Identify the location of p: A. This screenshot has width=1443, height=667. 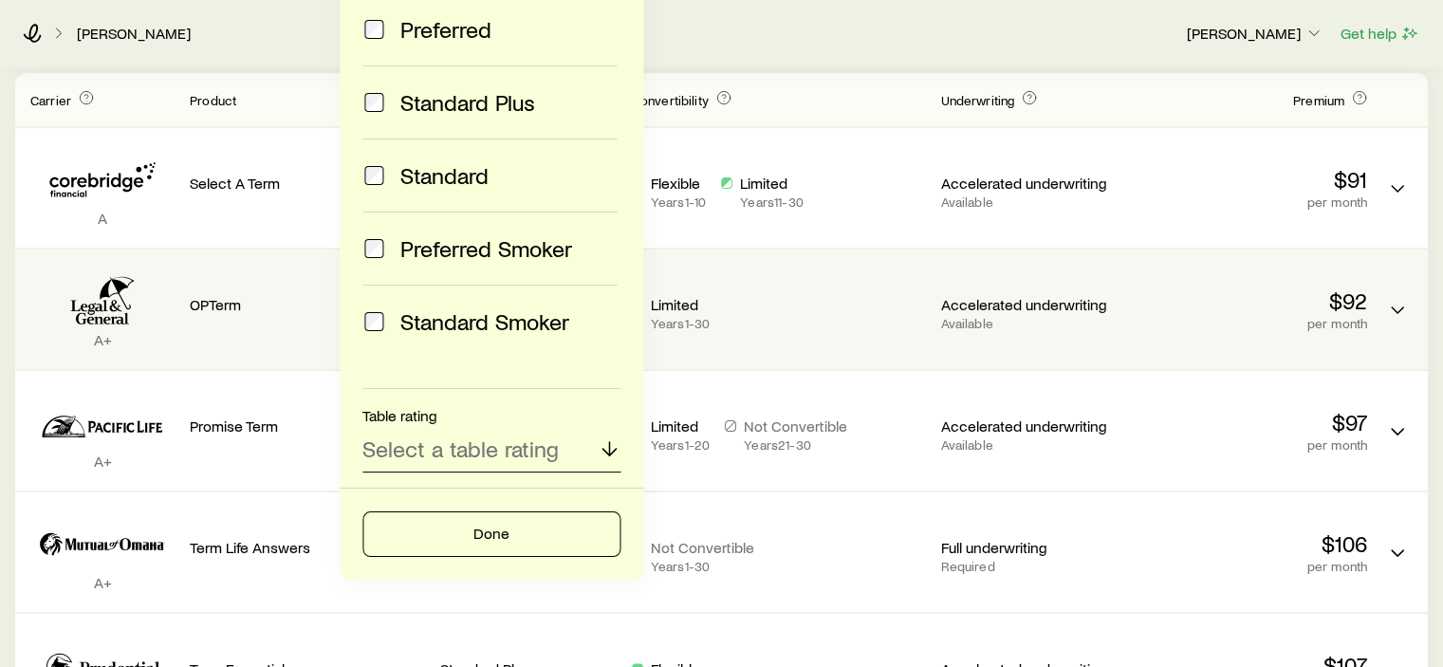
(102, 218).